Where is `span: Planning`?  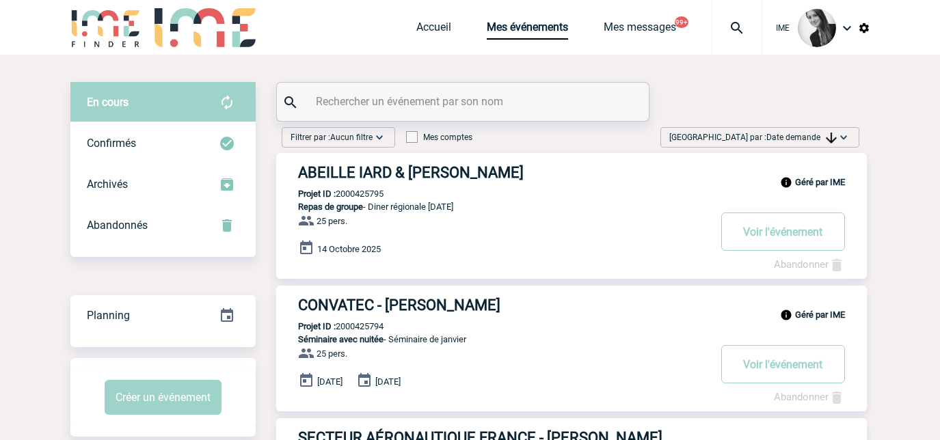
span: Planning is located at coordinates (108, 315).